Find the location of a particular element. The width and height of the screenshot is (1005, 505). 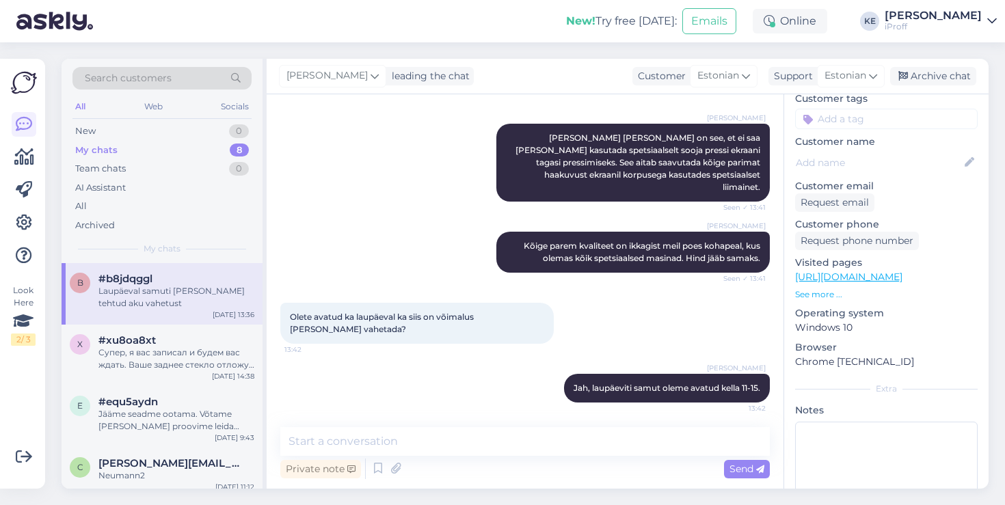

p: Browser is located at coordinates (886, 347).